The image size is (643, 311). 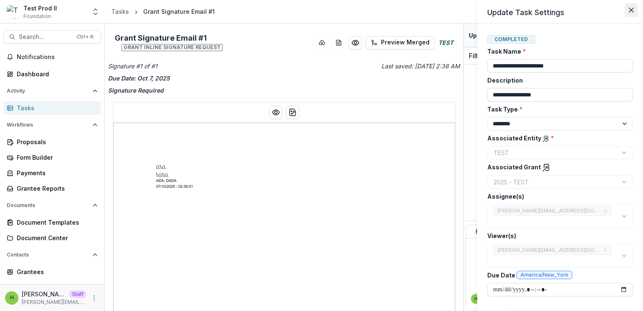 I want to click on span: America/New_York, so click(x=544, y=275).